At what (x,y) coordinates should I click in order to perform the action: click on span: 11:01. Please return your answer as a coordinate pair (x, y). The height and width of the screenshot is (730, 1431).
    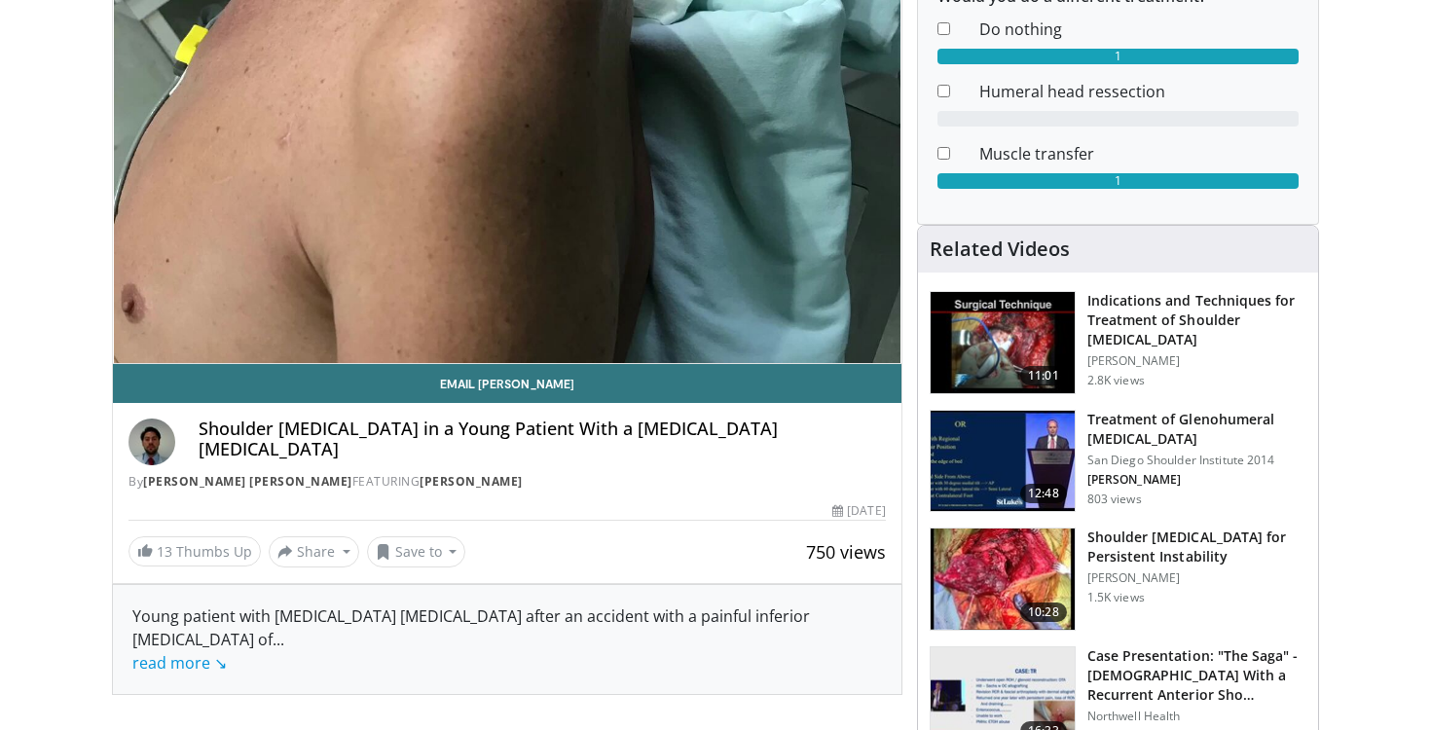
    Looking at the image, I should click on (1043, 376).